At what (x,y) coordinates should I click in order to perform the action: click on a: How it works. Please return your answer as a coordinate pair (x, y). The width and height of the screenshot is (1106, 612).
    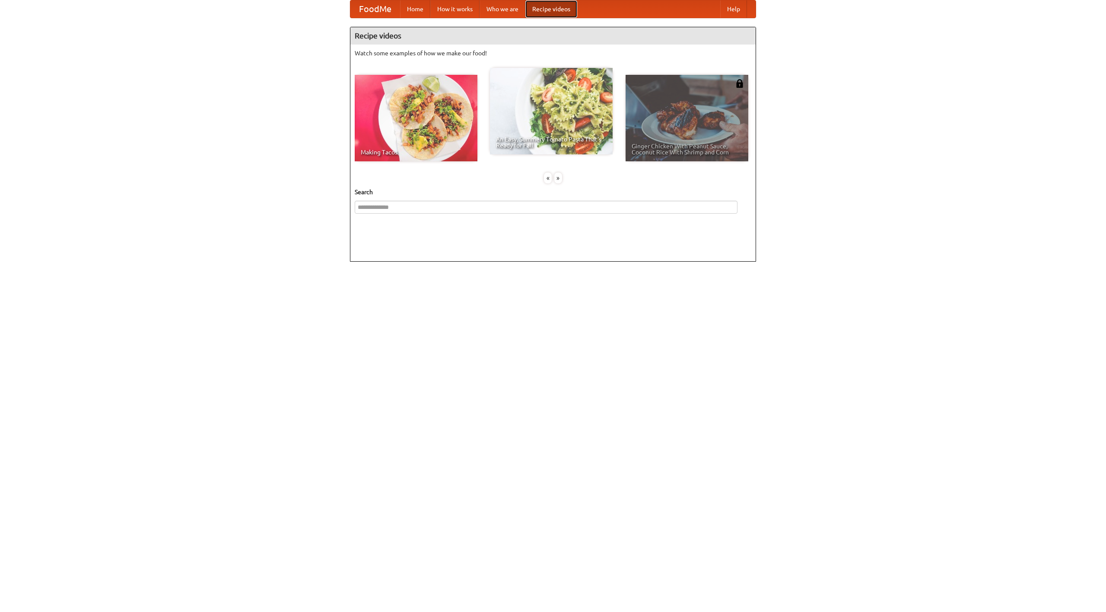
    Looking at the image, I should click on (455, 9).